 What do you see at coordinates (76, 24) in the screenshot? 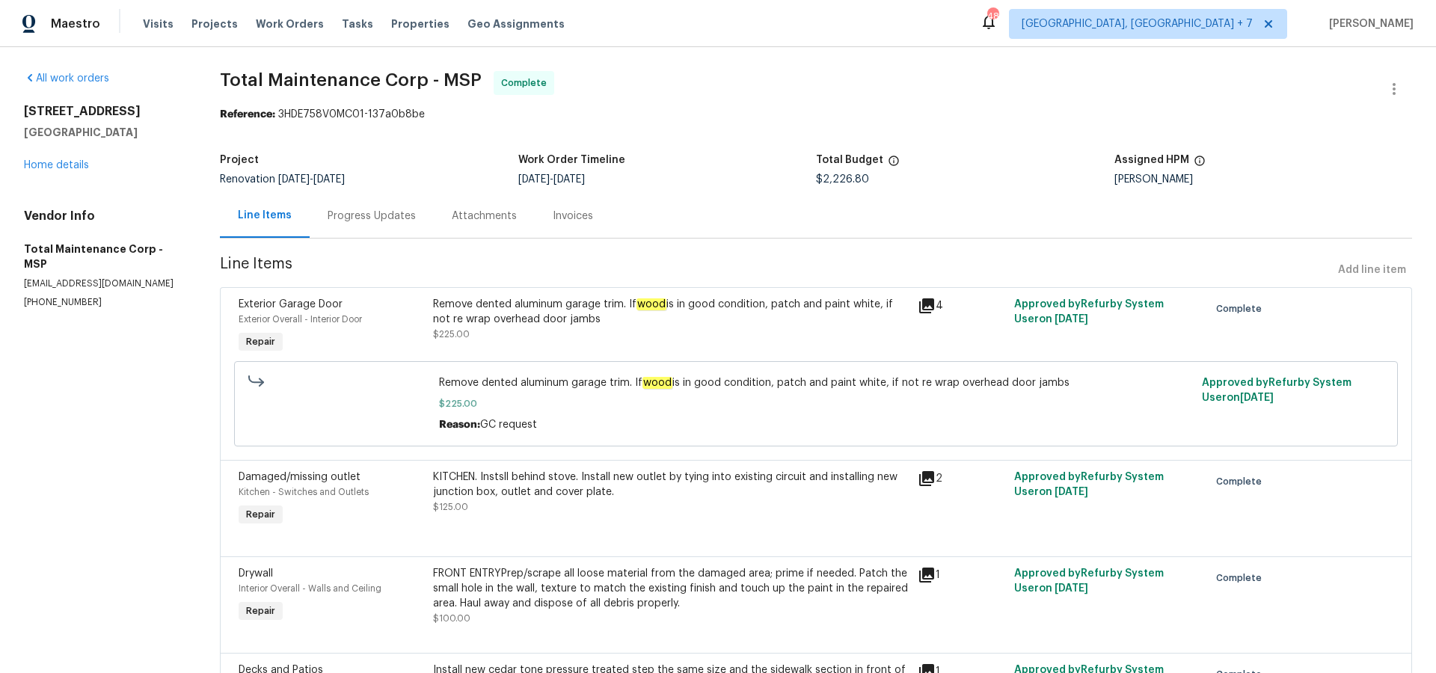
I see `span: Maestro` at bounding box center [76, 24].